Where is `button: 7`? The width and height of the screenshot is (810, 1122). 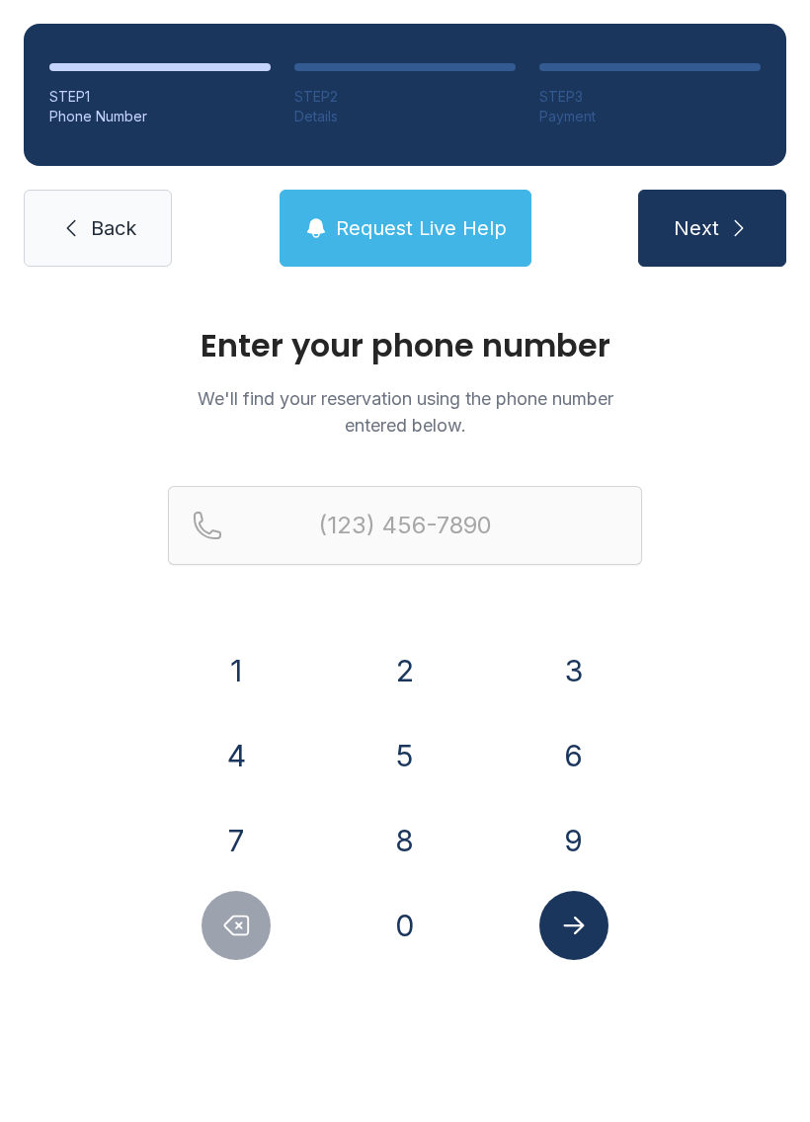
button: 7 is located at coordinates (236, 841).